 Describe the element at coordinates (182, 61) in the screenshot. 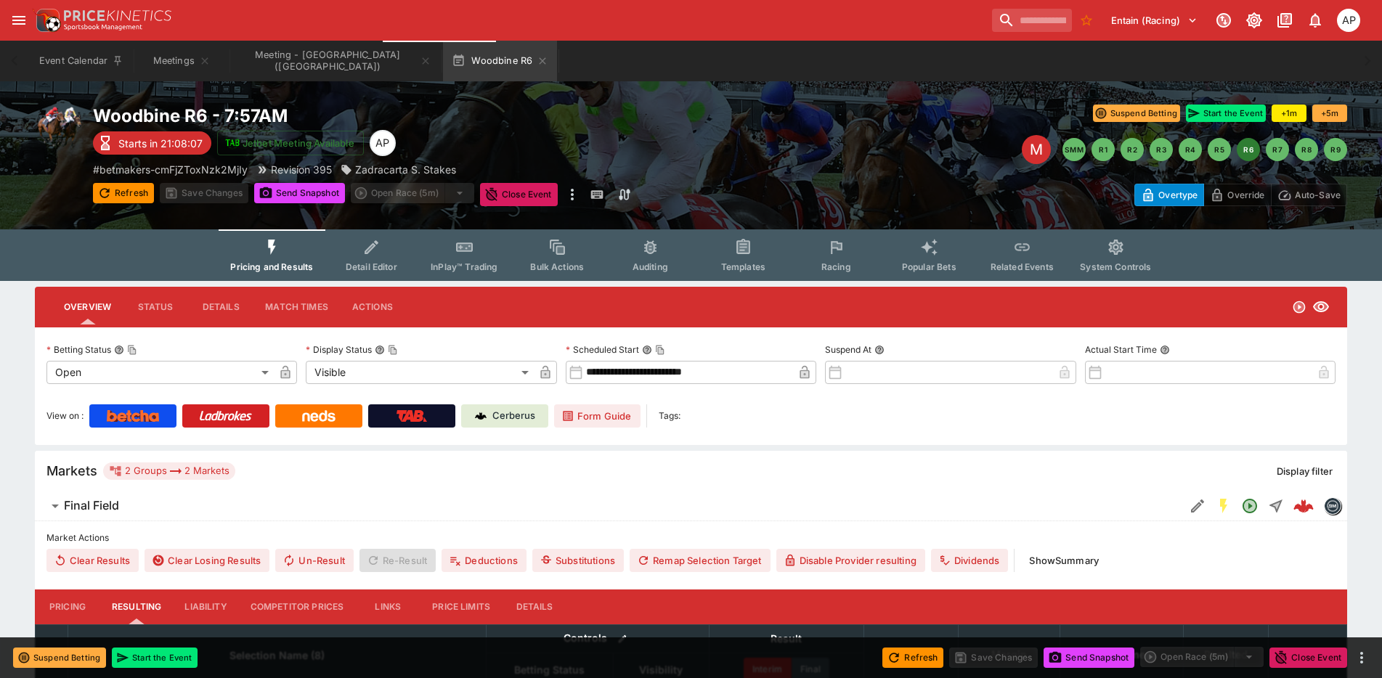

I see `button: Meetings` at that location.